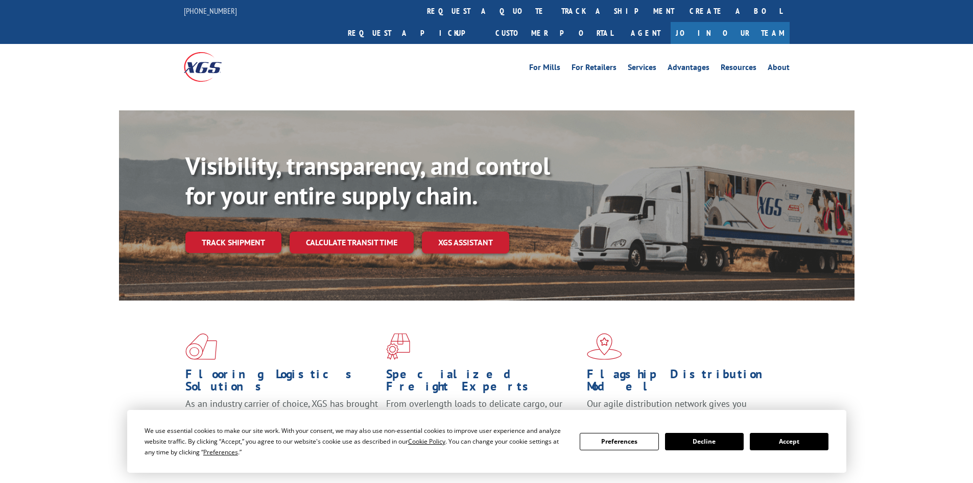 This screenshot has width=973, height=483. Describe the element at coordinates (642, 69) in the screenshot. I see `a: Services` at that location.